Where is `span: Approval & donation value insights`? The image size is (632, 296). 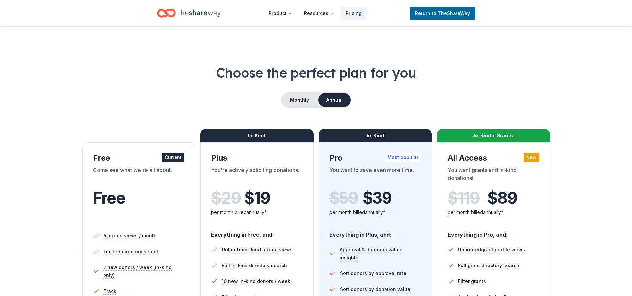
span: Approval & donation value insights is located at coordinates (380, 254).